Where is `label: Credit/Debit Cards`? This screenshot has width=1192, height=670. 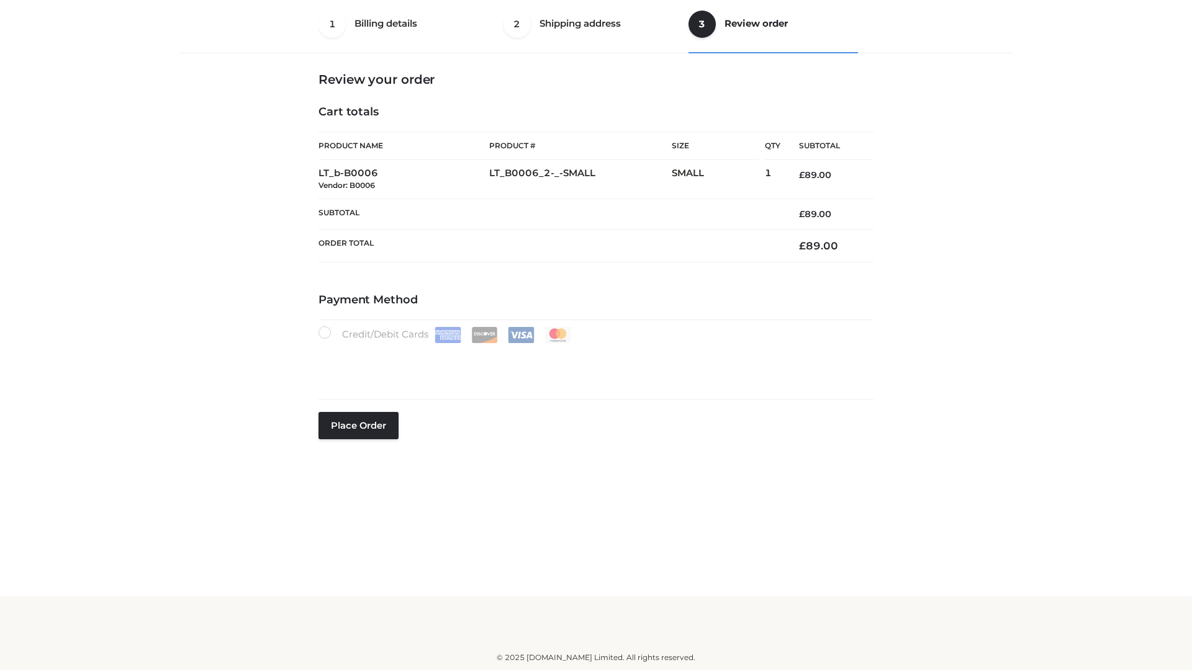
label: Credit/Debit Cards is located at coordinates (445, 335).